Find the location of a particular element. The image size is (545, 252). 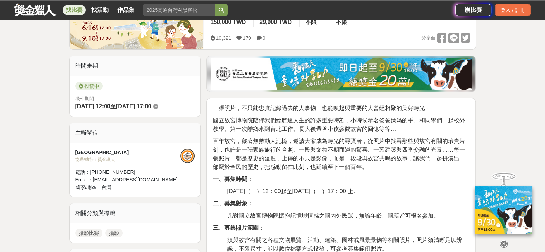

span: 至 is located at coordinates (113, 106).